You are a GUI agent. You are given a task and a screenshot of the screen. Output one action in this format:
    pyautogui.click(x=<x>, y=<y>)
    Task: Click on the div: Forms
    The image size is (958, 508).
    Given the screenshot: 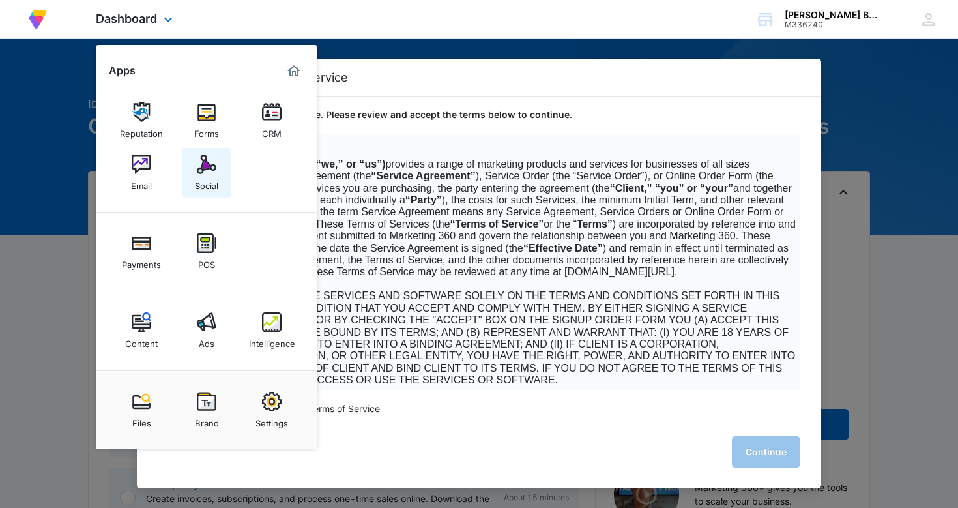 What is the action you would take?
    pyautogui.click(x=207, y=130)
    